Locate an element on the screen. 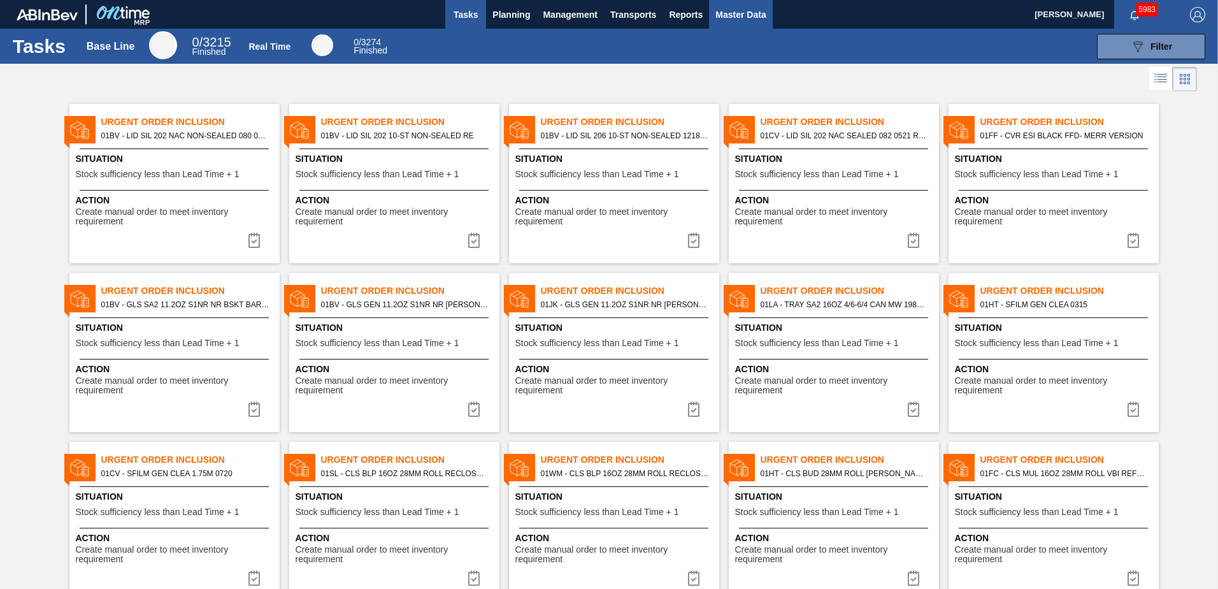 This screenshot has height=589, width=1218. span: 01SL - CLS BLP 16OZ 28MM ROLL RECLOSEABLE 28MM 2017VBI is located at coordinates (405, 473).